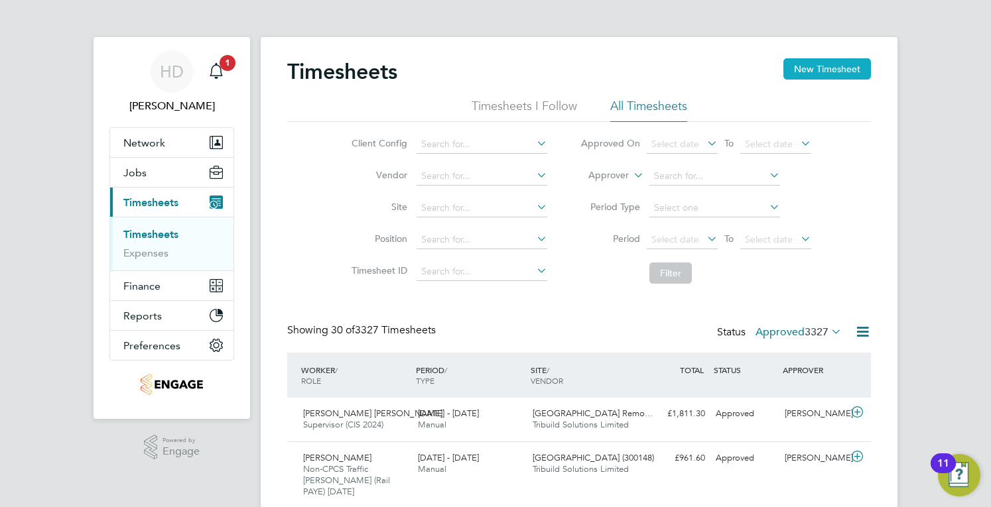 The height and width of the screenshot is (507, 991). I want to click on button: Network, so click(172, 143).